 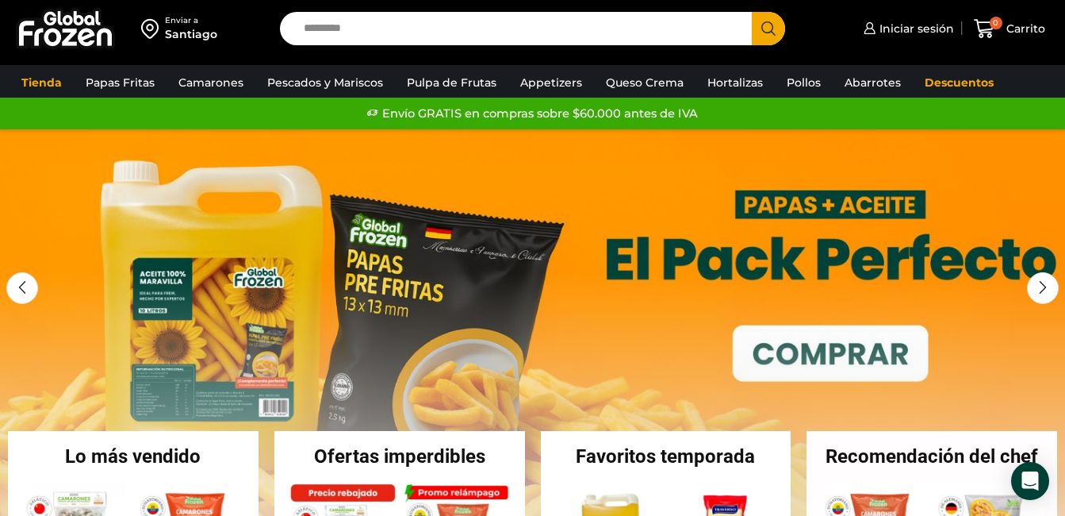 What do you see at coordinates (873, 83) in the screenshot?
I see `a: Abarrotes` at bounding box center [873, 83].